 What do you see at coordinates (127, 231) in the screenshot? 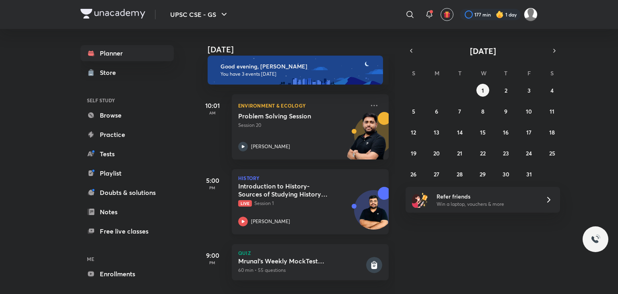
I see `a: Free live classes` at bounding box center [127, 231].